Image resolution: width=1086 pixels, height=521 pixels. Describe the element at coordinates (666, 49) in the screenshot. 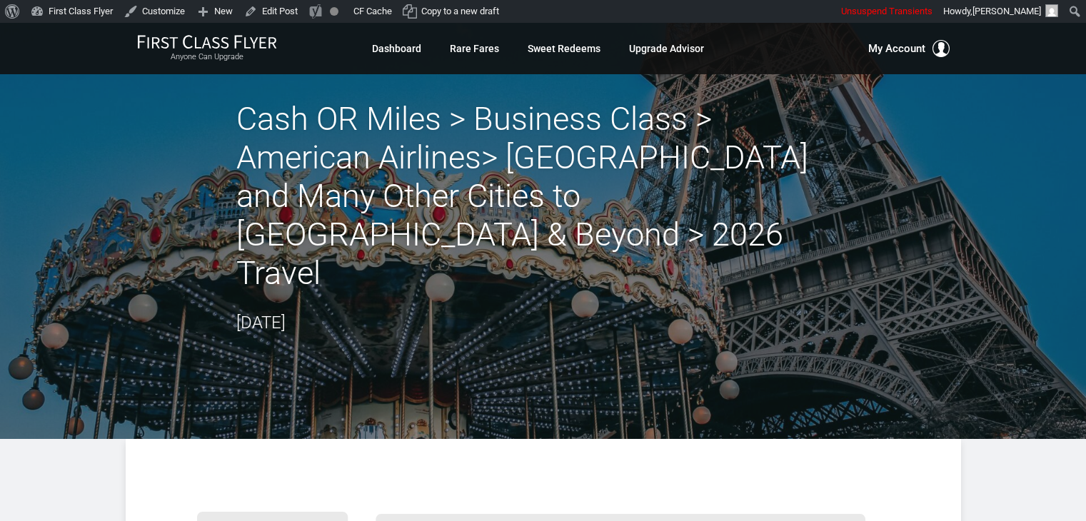

I see `a: Upgrade Advisor` at that location.